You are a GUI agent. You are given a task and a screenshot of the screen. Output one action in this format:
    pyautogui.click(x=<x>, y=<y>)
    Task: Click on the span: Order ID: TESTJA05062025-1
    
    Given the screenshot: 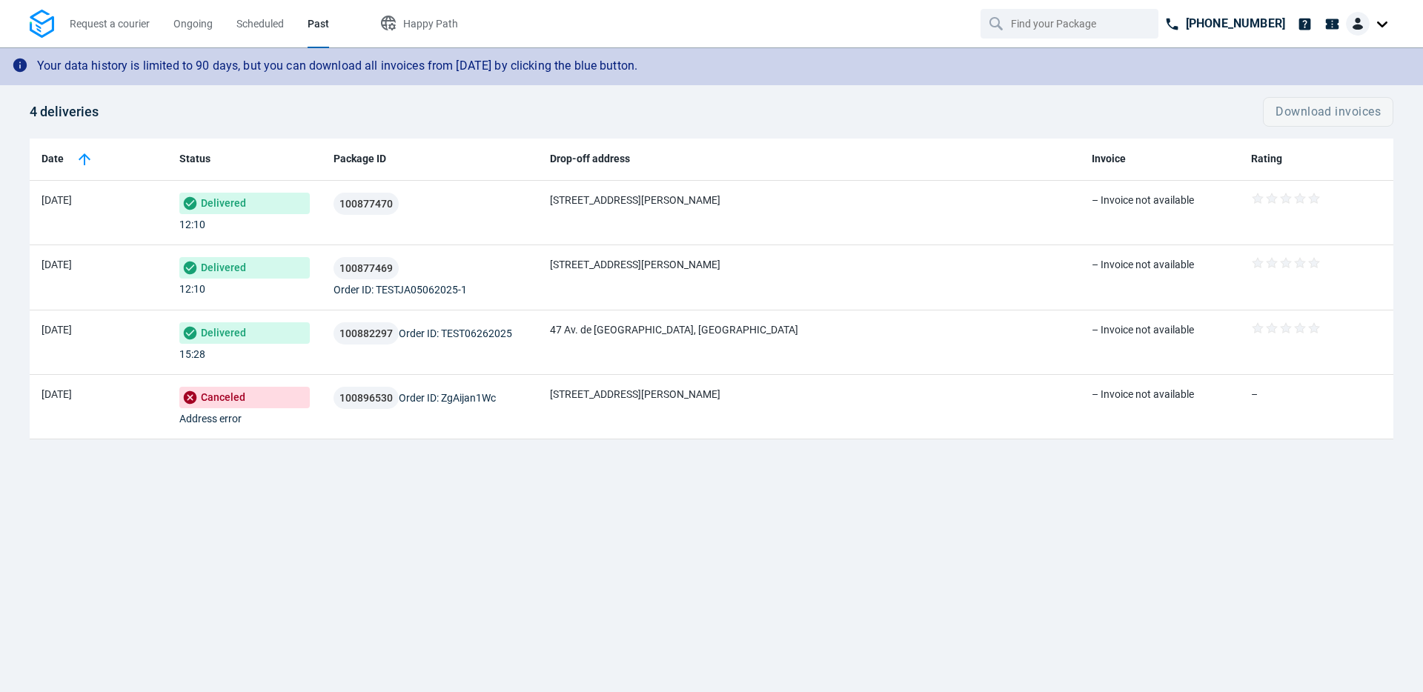 What is the action you would take?
    pyautogui.click(x=400, y=290)
    